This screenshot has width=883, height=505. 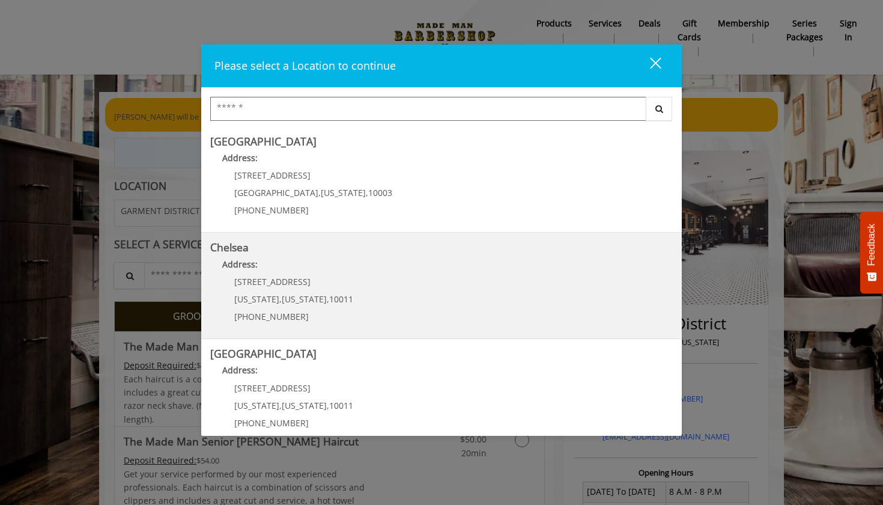 What do you see at coordinates (648, 65) in the screenshot?
I see `div: close dialog` at bounding box center [648, 65].